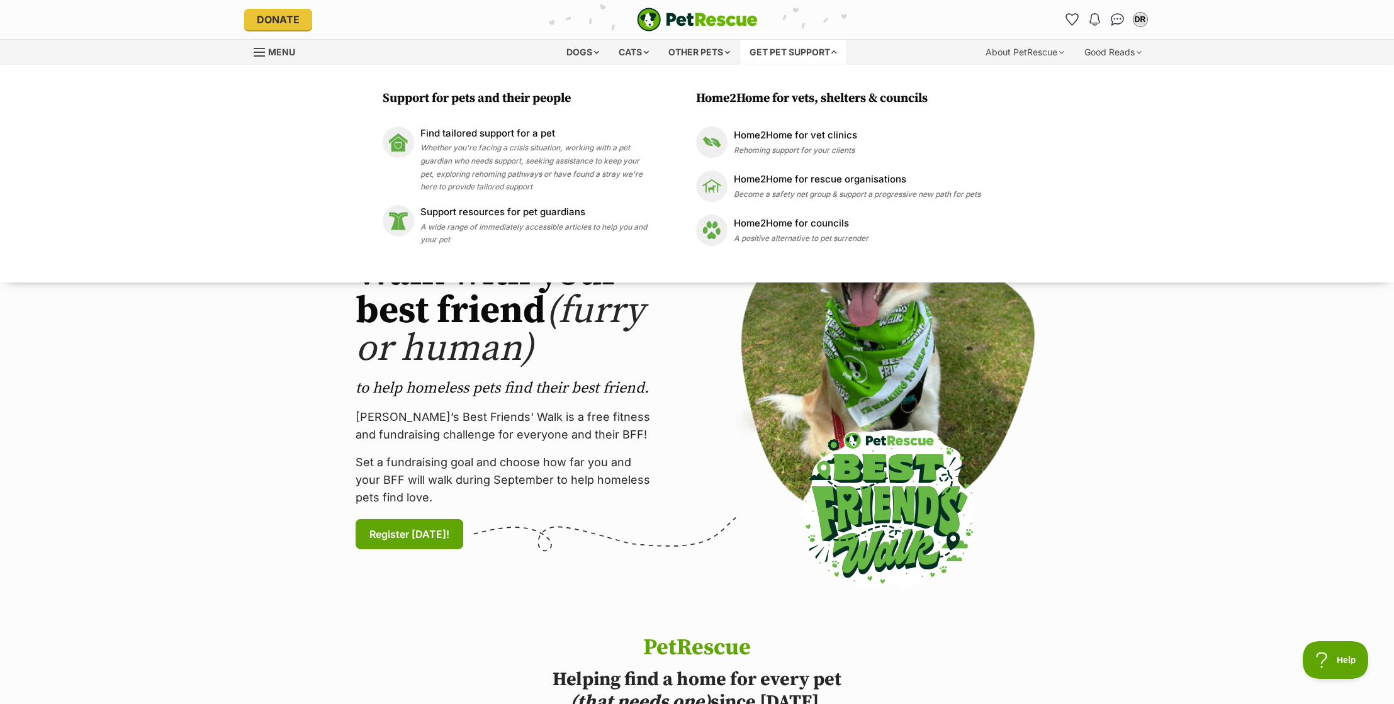 The height and width of the screenshot is (704, 1394). Describe the element at coordinates (1024, 52) in the screenshot. I see `div: About PetRescue` at that location.